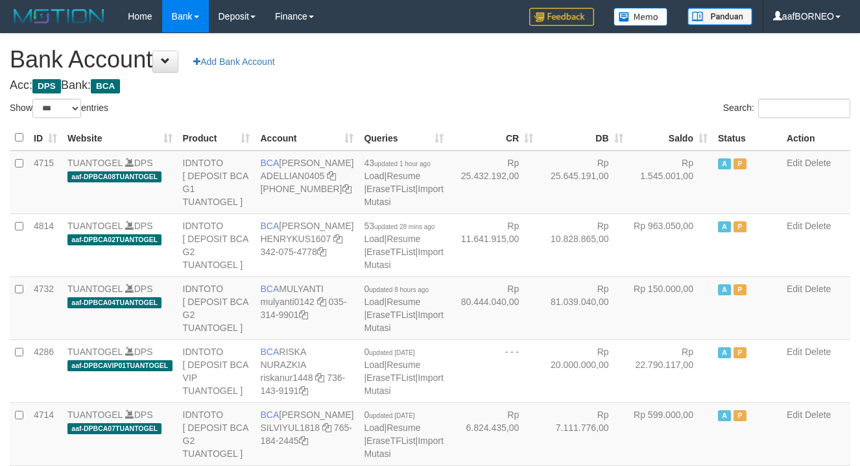 This screenshot has width=860, height=466. What do you see at coordinates (787, 108) in the screenshot?
I see `label: Search:` at bounding box center [787, 108].